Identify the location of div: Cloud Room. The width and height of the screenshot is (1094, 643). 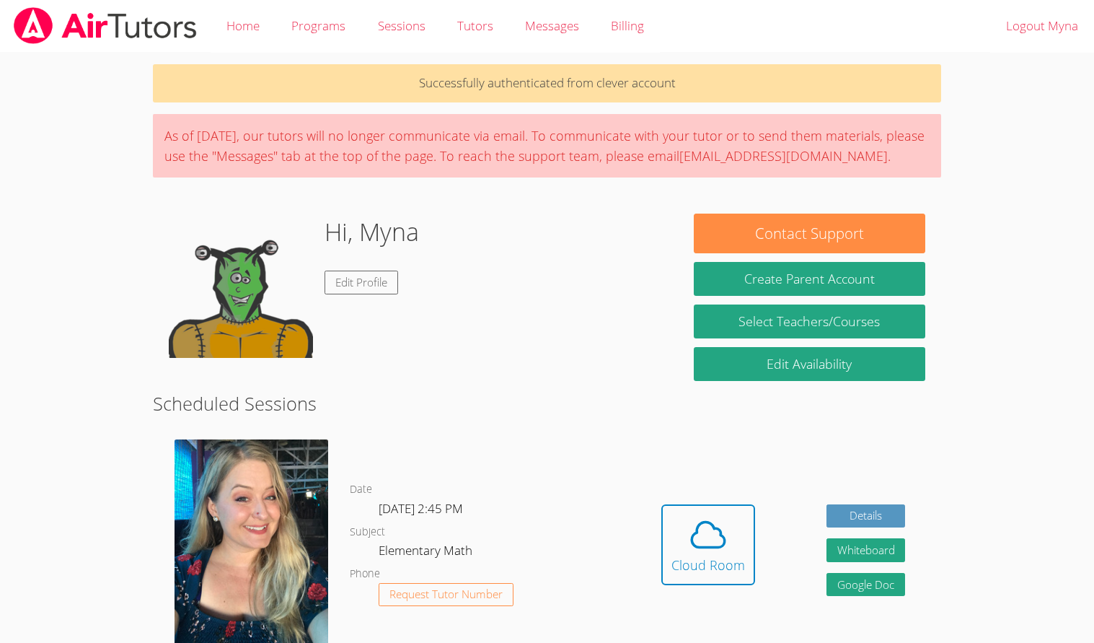
(708, 565).